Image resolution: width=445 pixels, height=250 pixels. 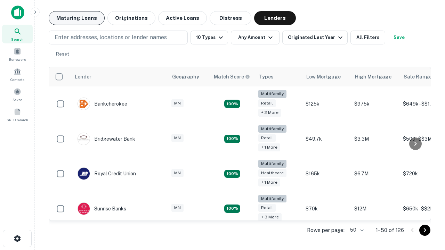 I want to click on td: $12M, so click(x=375, y=209).